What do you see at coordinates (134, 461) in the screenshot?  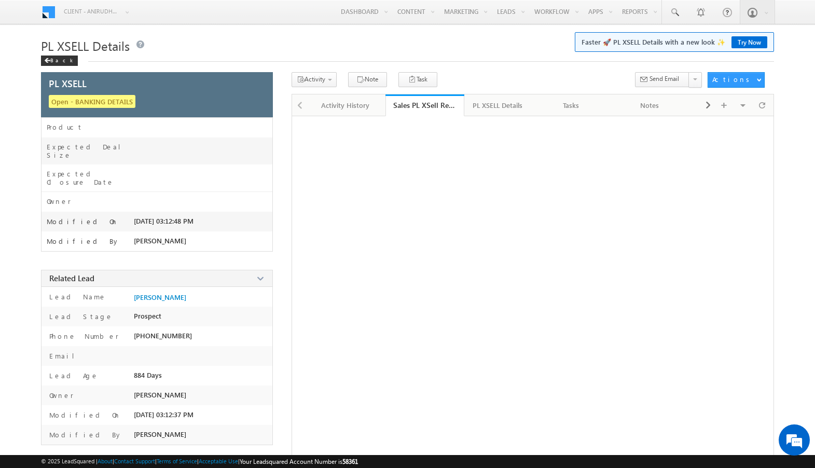 I see `a: Contact Support` at bounding box center [134, 461].